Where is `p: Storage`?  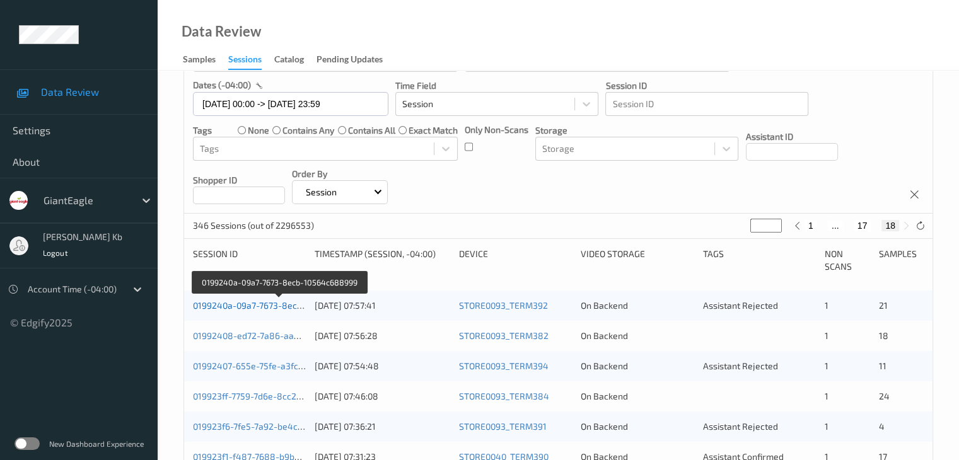 p: Storage is located at coordinates (637, 131).